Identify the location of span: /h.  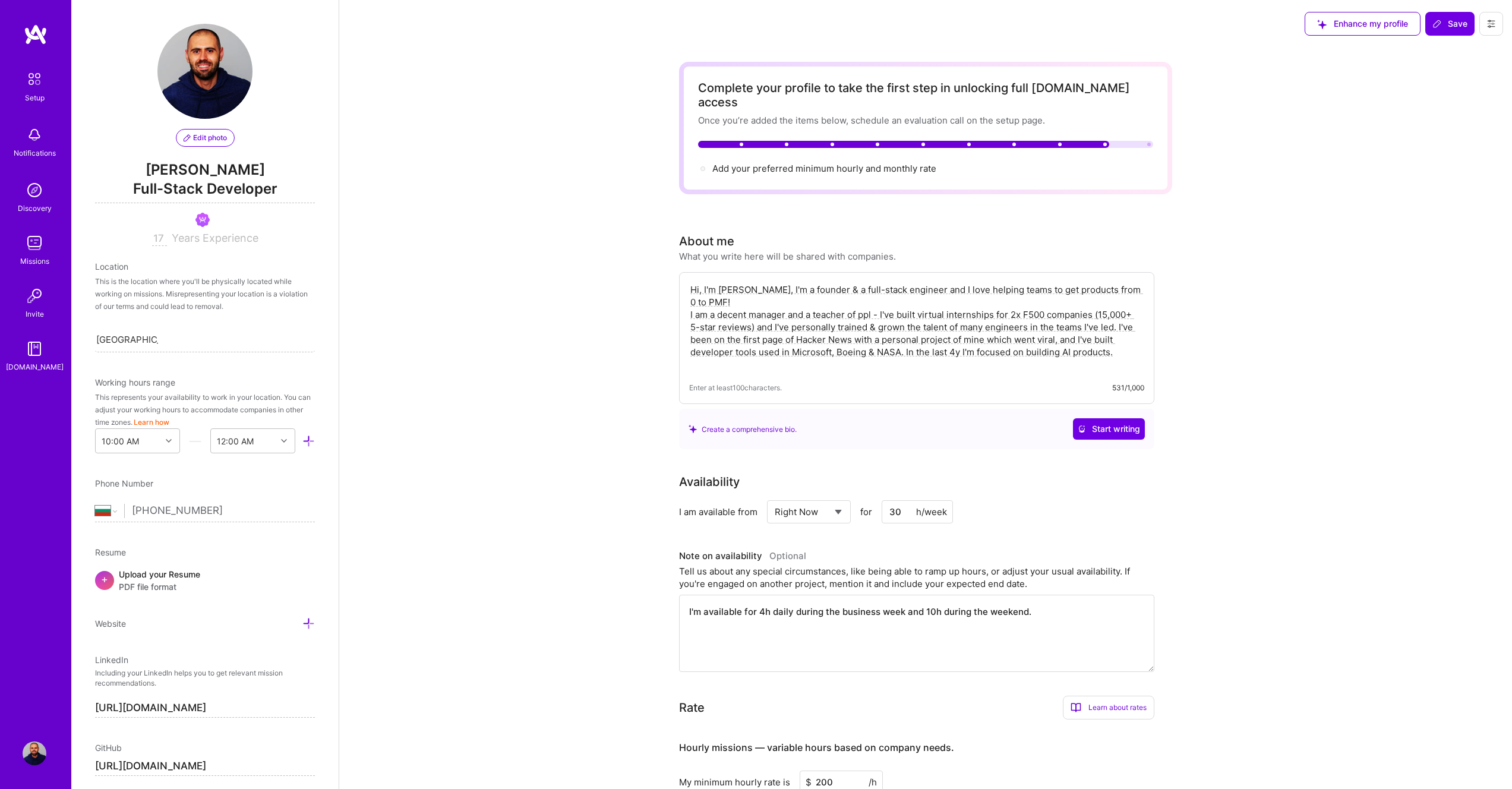
(873, 782).